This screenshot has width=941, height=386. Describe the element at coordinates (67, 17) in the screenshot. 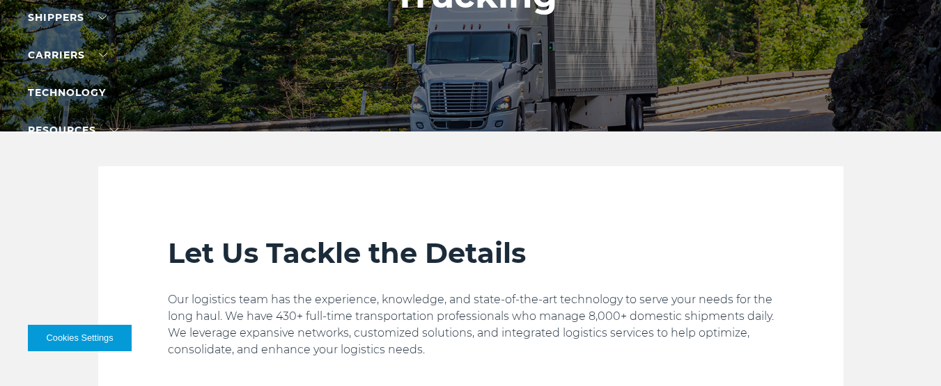

I see `a: SHIPPERS` at that location.